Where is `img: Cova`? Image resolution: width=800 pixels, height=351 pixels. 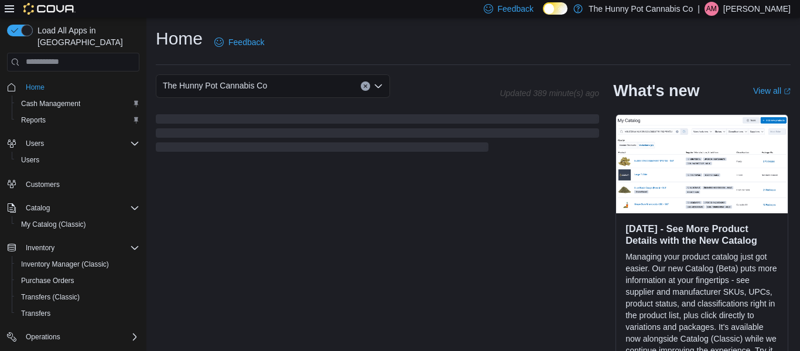
img: Cova is located at coordinates (49, 9).